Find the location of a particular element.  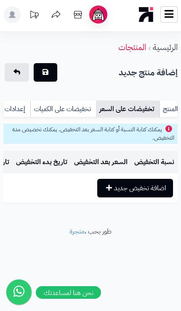

h2: إضافة منتج جديد is located at coordinates (148, 72).